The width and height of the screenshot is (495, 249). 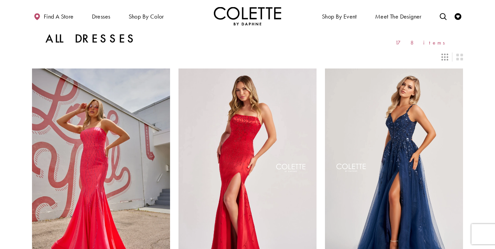 What do you see at coordinates (460, 57) in the screenshot?
I see `span: Switch layout to 2 columns` at bounding box center [460, 57].